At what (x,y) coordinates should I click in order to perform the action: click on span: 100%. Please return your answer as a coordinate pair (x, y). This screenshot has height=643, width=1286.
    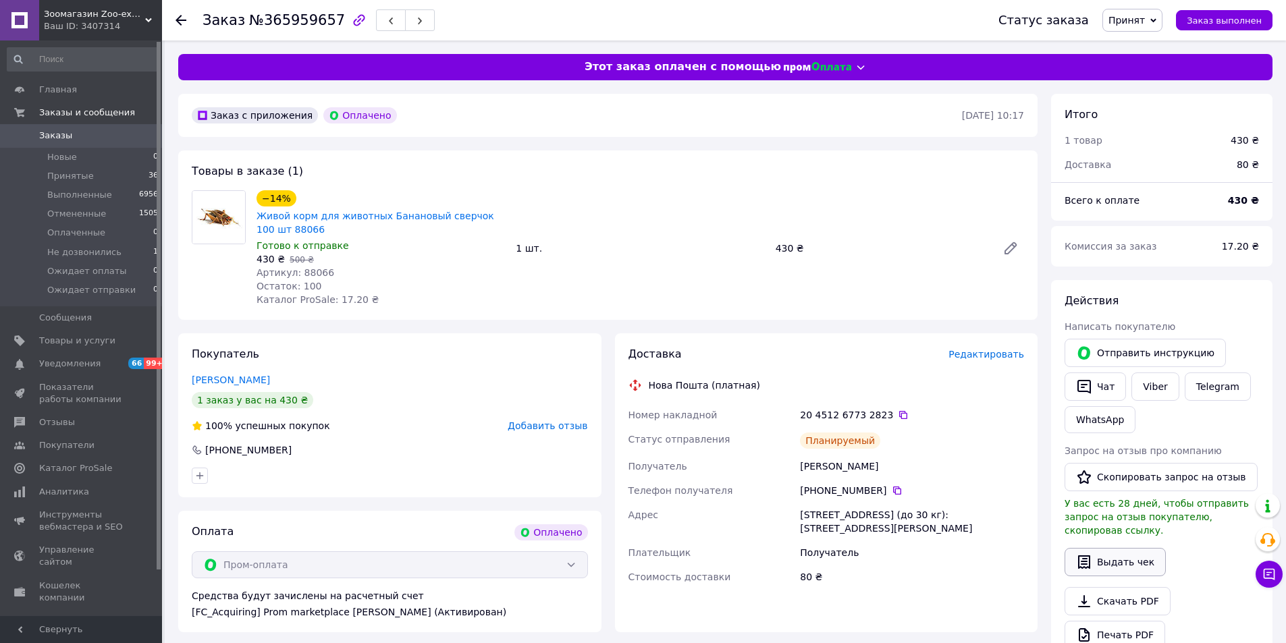
    Looking at the image, I should click on (219, 426).